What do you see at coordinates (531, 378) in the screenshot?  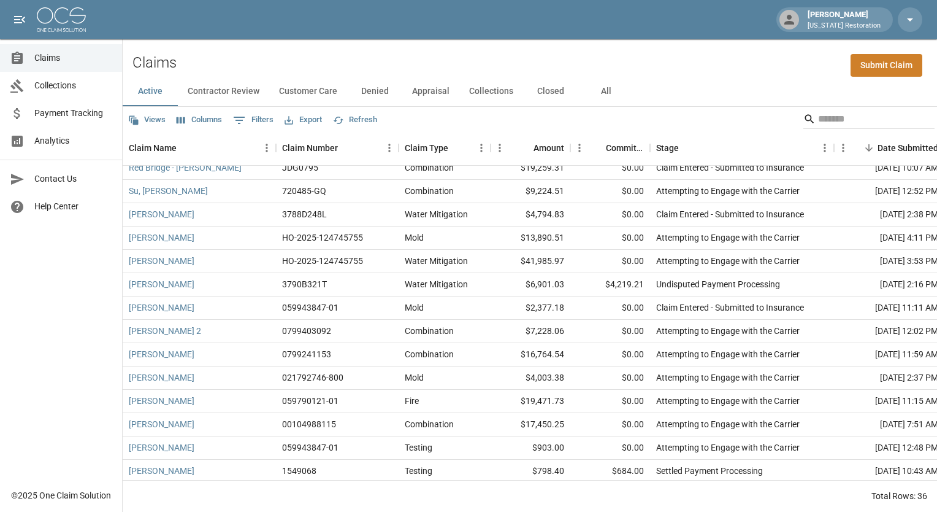 I see `div: $4,003.38` at bounding box center [531, 378].